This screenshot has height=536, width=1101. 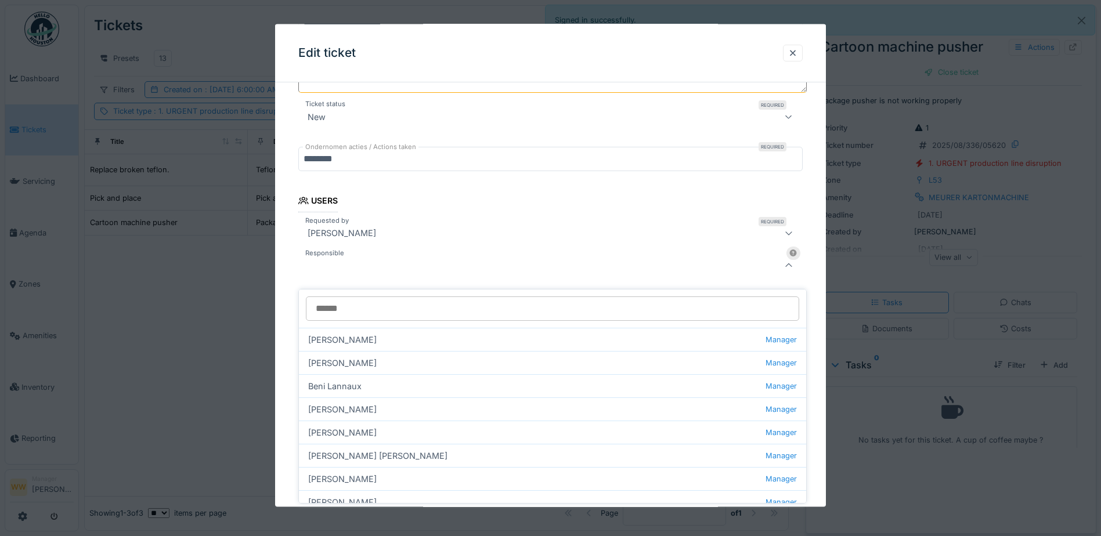 What do you see at coordinates (325, 104) in the screenshot?
I see `label: Ticket status` at bounding box center [325, 104].